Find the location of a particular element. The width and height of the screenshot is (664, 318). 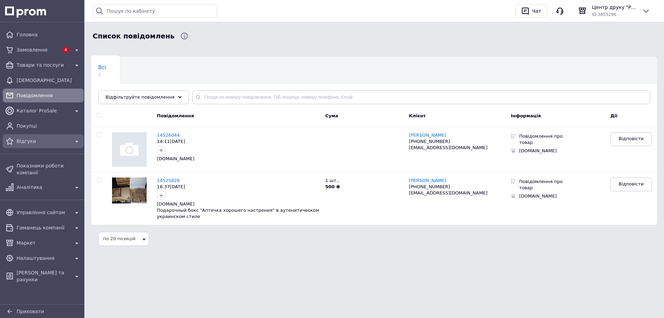

span: ID: 3855296 is located at coordinates (604, 15).